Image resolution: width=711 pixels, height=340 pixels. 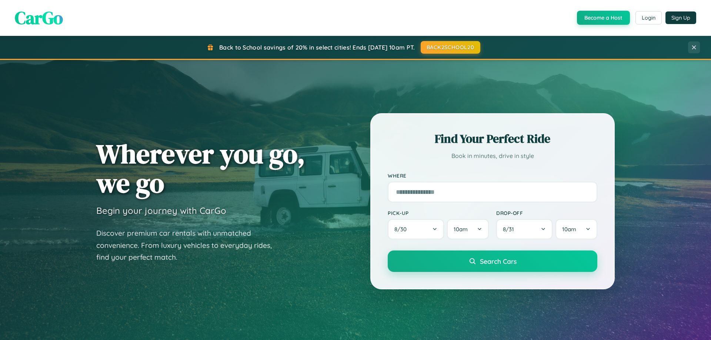 I want to click on span: 8 / 30, so click(x=402, y=229).